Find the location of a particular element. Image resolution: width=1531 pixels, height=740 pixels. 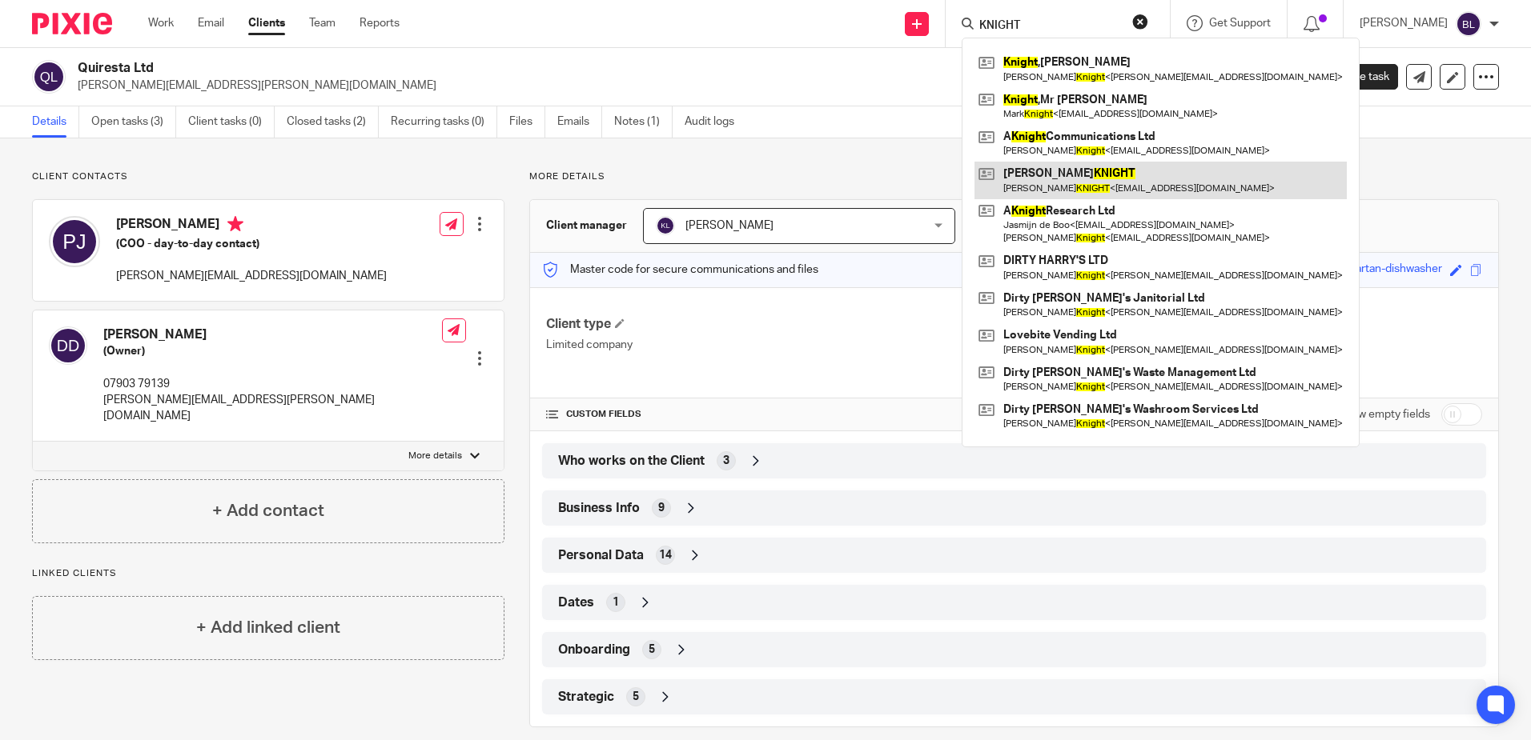

p: Linked clients is located at coordinates (268, 574).